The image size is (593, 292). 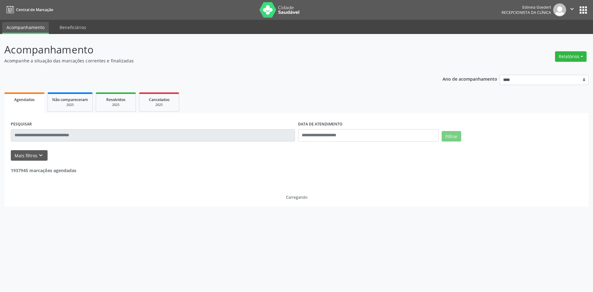 I want to click on p: Acompanhamento, so click(x=209, y=50).